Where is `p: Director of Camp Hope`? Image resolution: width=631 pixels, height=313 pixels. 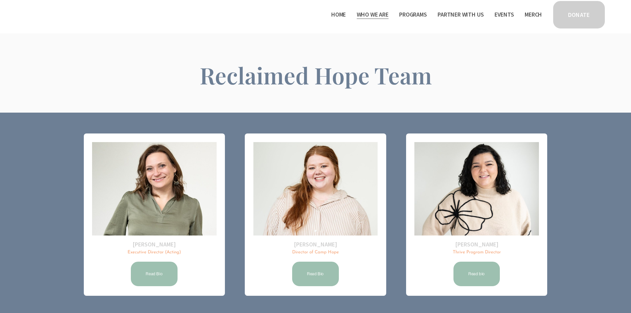 p: Director of Camp Hope is located at coordinates (315, 252).